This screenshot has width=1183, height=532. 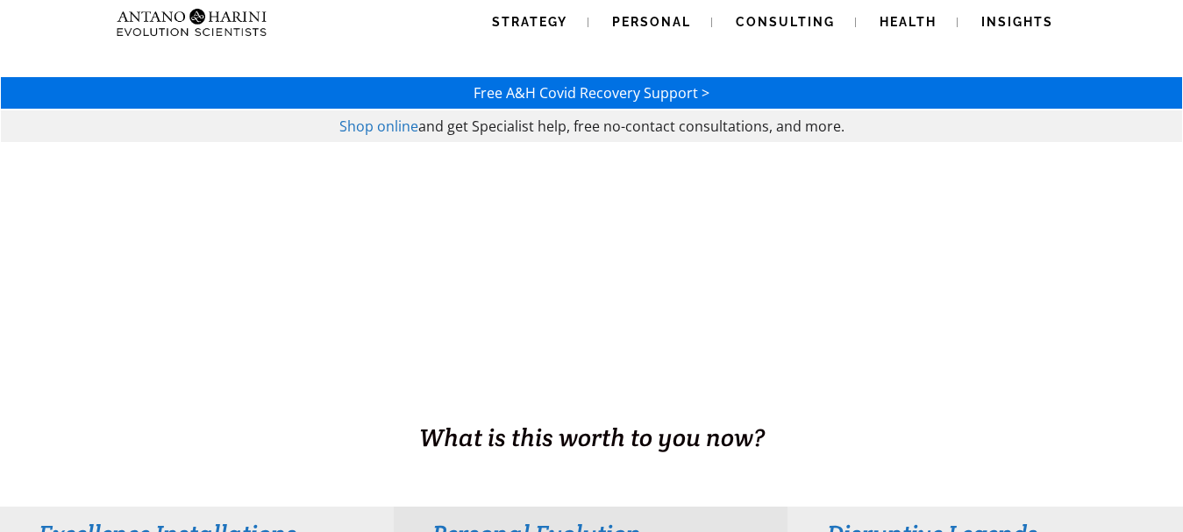 I want to click on span: Consulting, so click(x=785, y=22).